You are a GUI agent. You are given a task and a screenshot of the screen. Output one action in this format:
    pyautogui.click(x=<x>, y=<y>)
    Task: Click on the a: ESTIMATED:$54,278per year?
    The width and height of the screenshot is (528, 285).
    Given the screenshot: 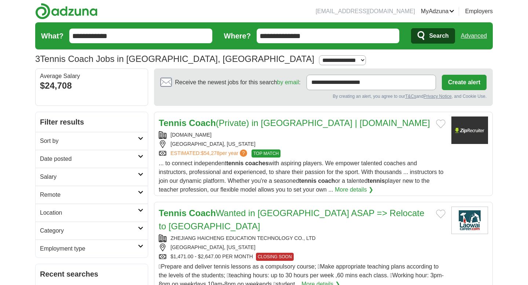 What is the action you would take?
    pyautogui.click(x=209, y=154)
    